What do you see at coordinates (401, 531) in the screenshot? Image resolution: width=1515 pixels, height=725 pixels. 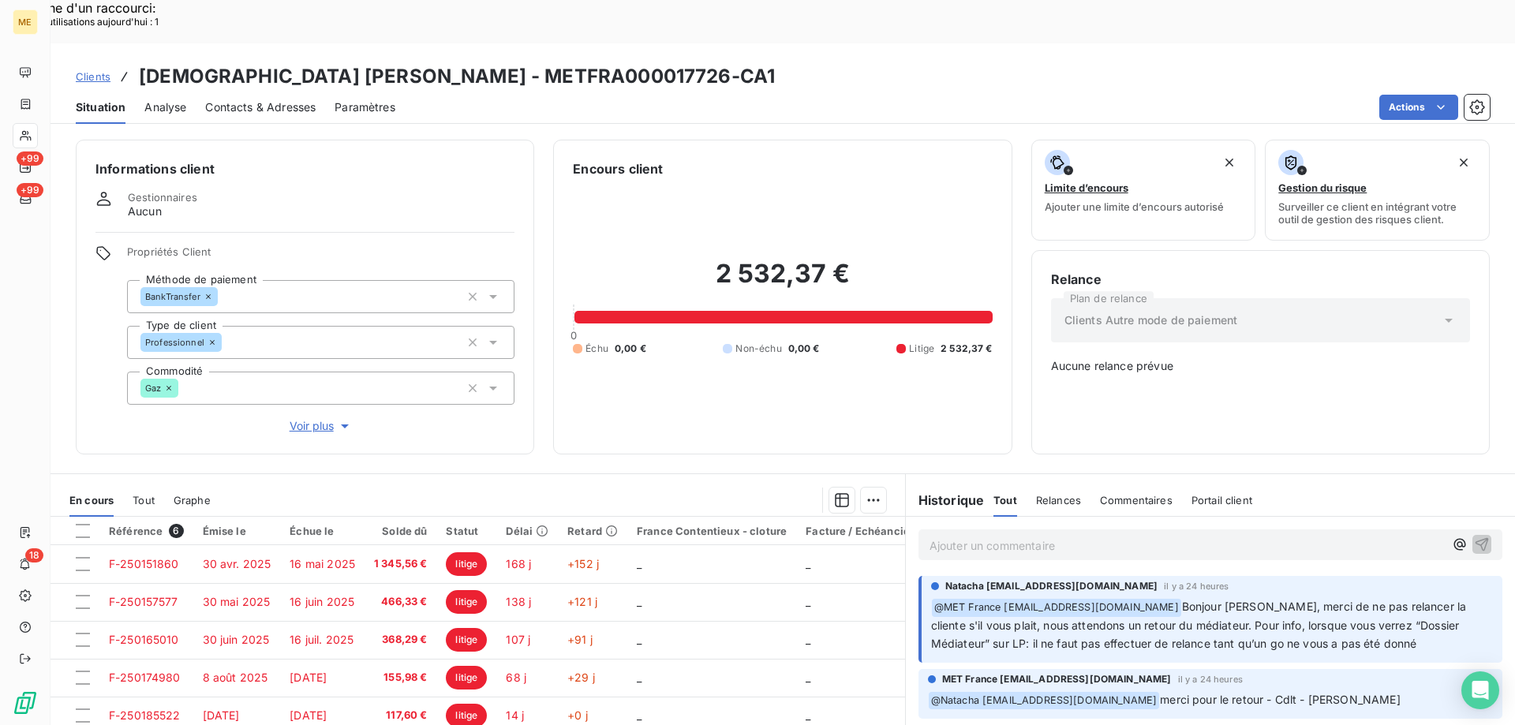 I see `div: Solde dû` at bounding box center [401, 531].